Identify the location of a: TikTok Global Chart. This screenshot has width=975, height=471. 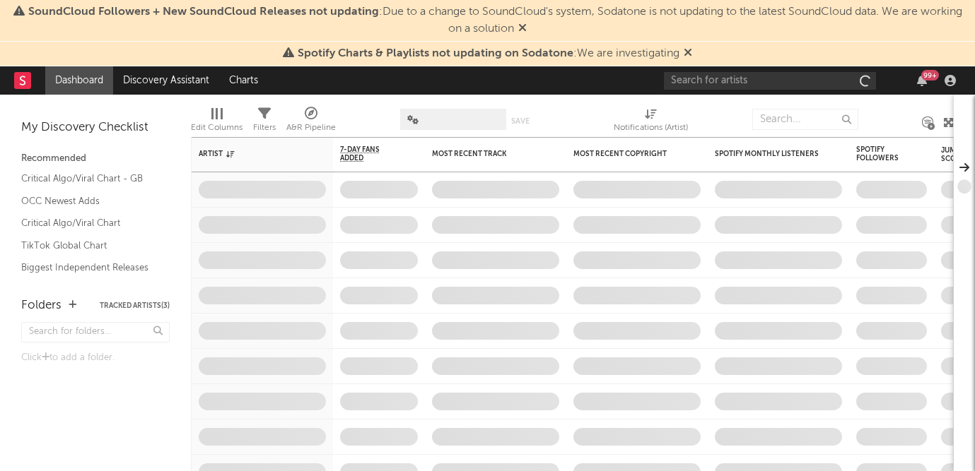
(88, 246).